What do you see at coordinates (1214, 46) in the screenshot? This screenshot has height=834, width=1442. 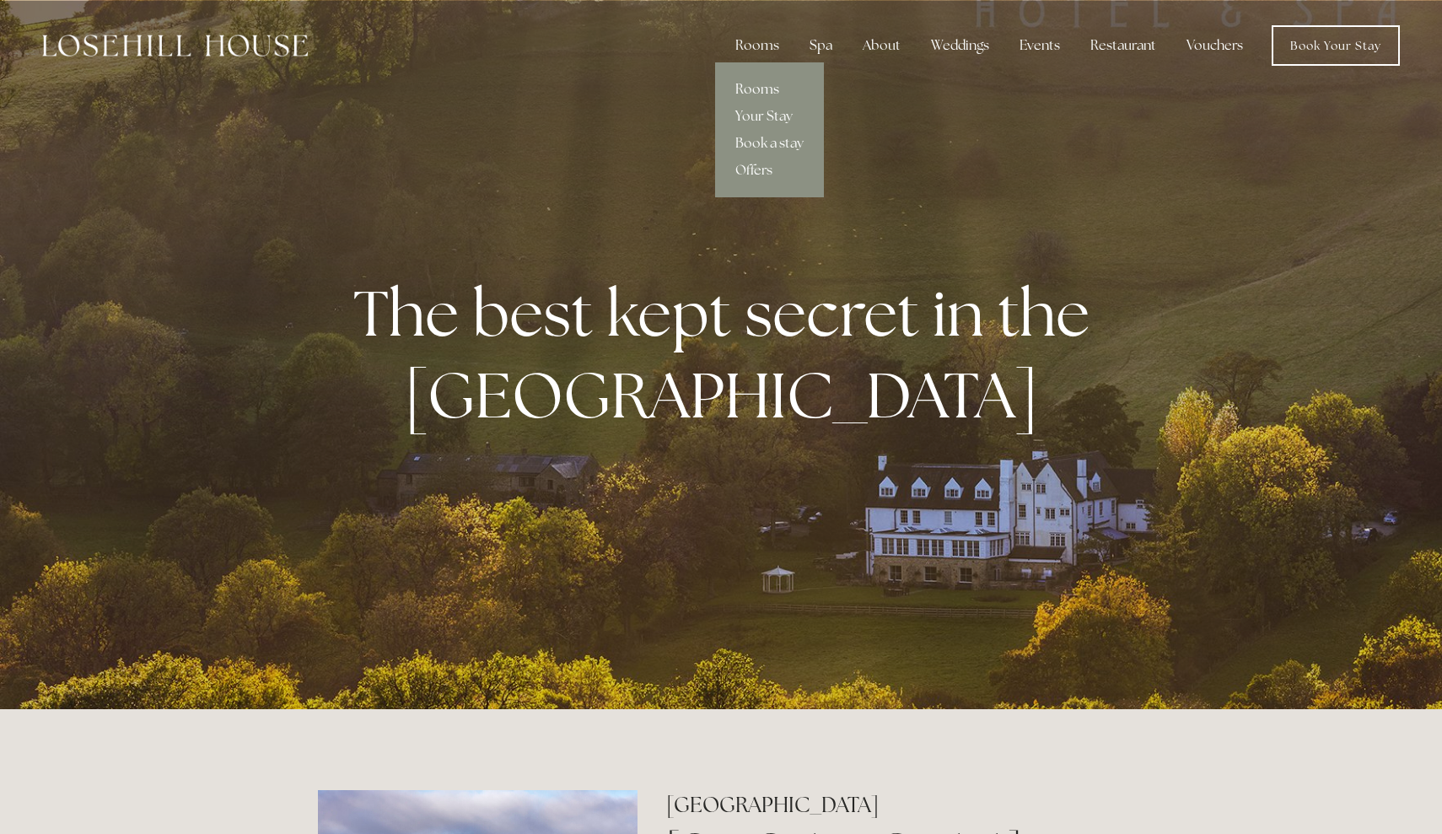 I see `a: Vouchers` at bounding box center [1214, 46].